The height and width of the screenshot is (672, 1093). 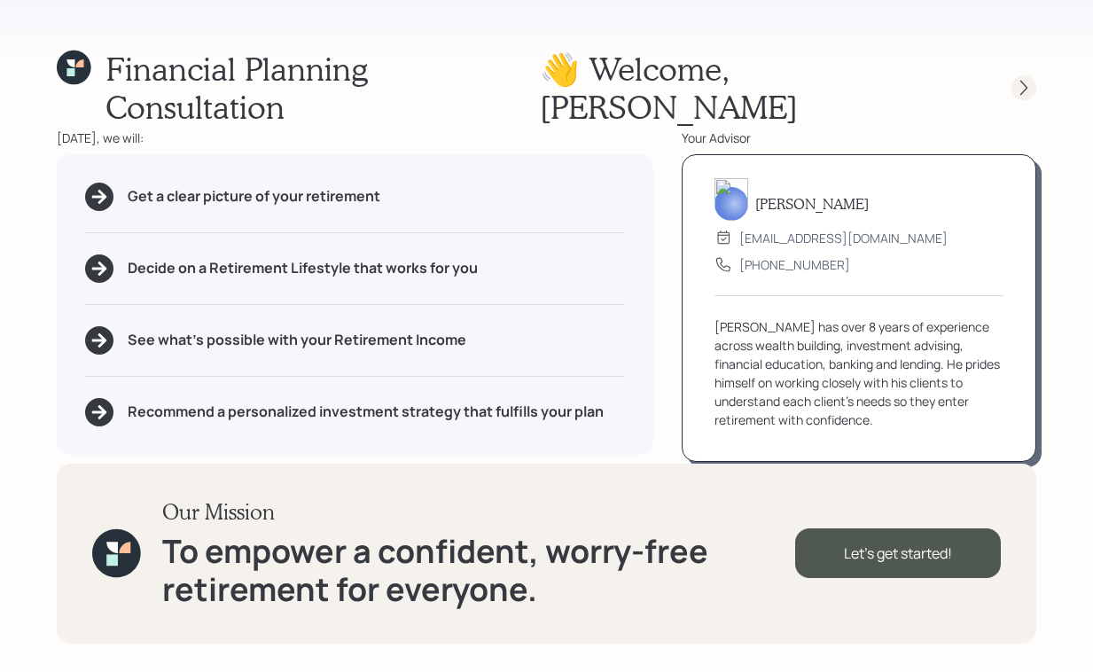 I want to click on h1: Financial Planning Consultation, so click(x=323, y=88).